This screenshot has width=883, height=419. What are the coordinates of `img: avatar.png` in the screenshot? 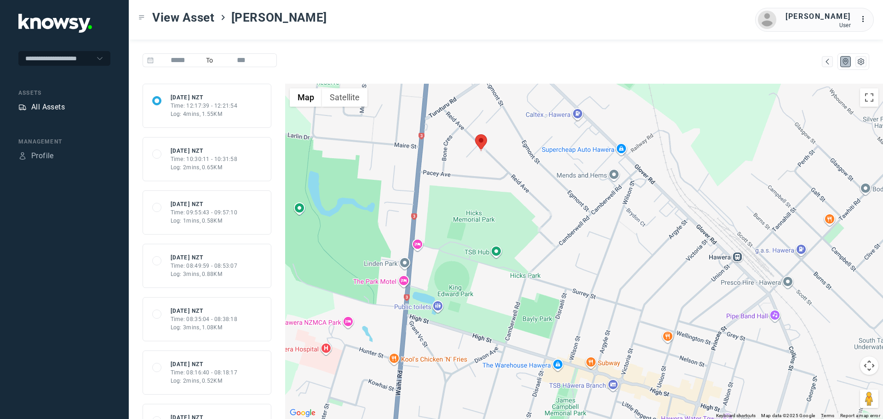 It's located at (767, 20).